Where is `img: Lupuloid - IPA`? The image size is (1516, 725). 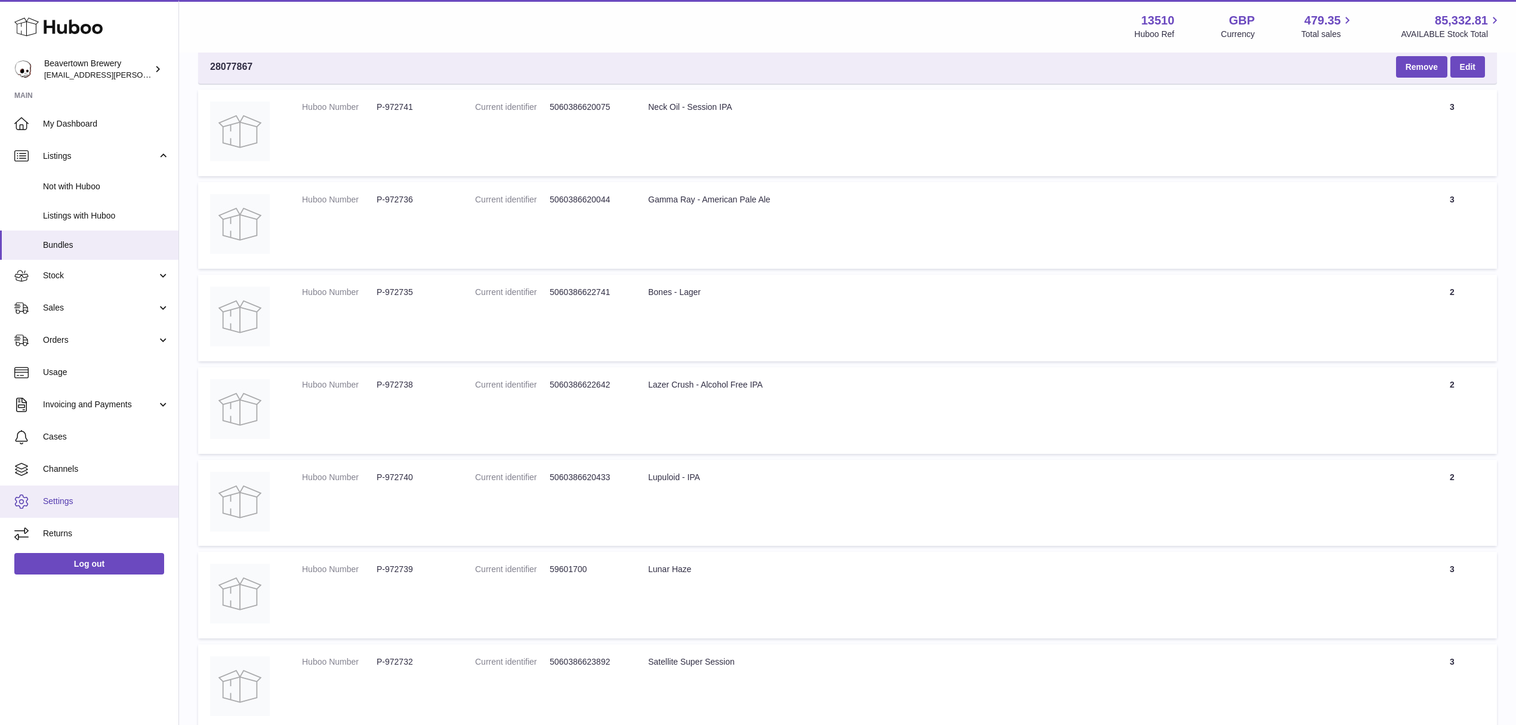 img: Lupuloid - IPA is located at coordinates (240, 501).